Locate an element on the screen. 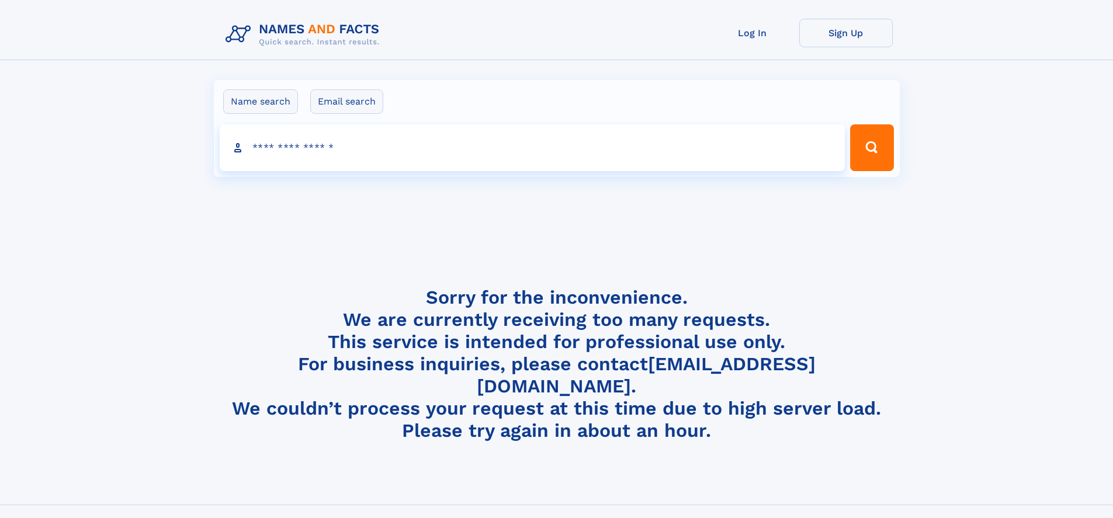  a: Sign Up is located at coordinates (846, 33).